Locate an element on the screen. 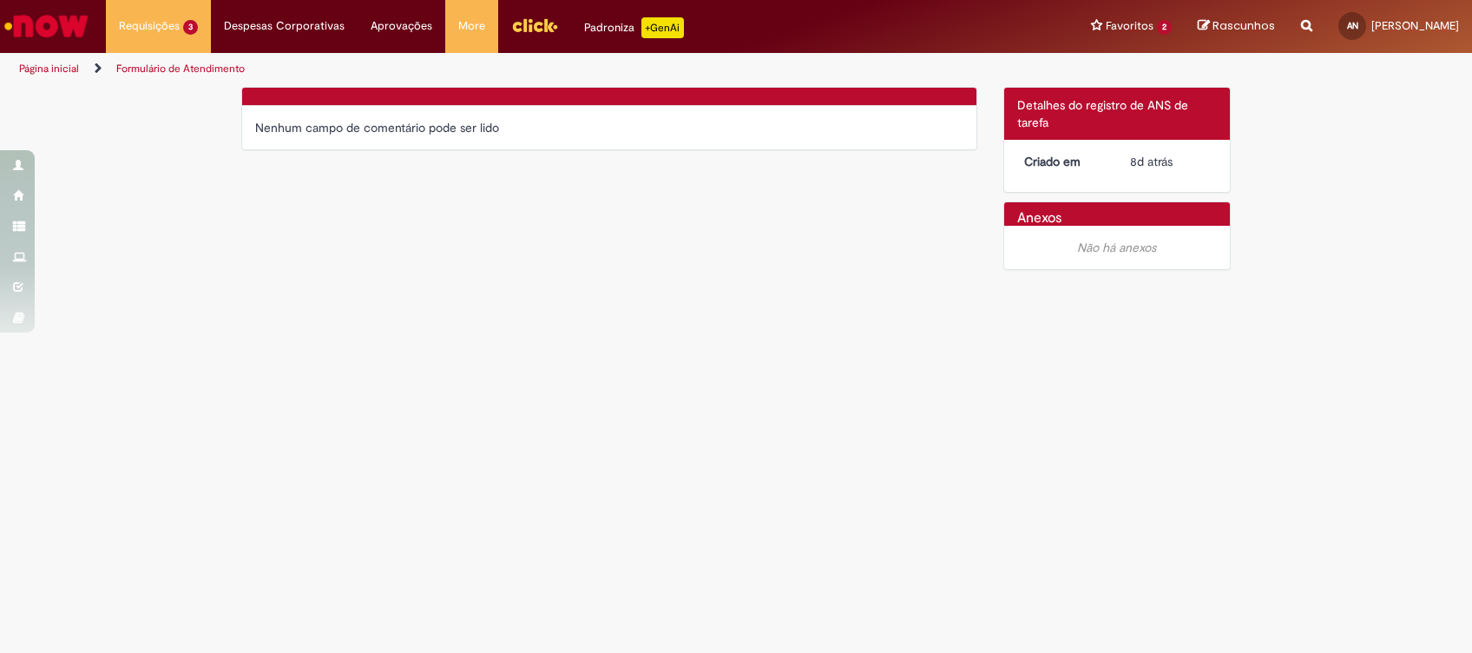 The height and width of the screenshot is (653, 1472). dt: Criado em is located at coordinates (1064, 161).